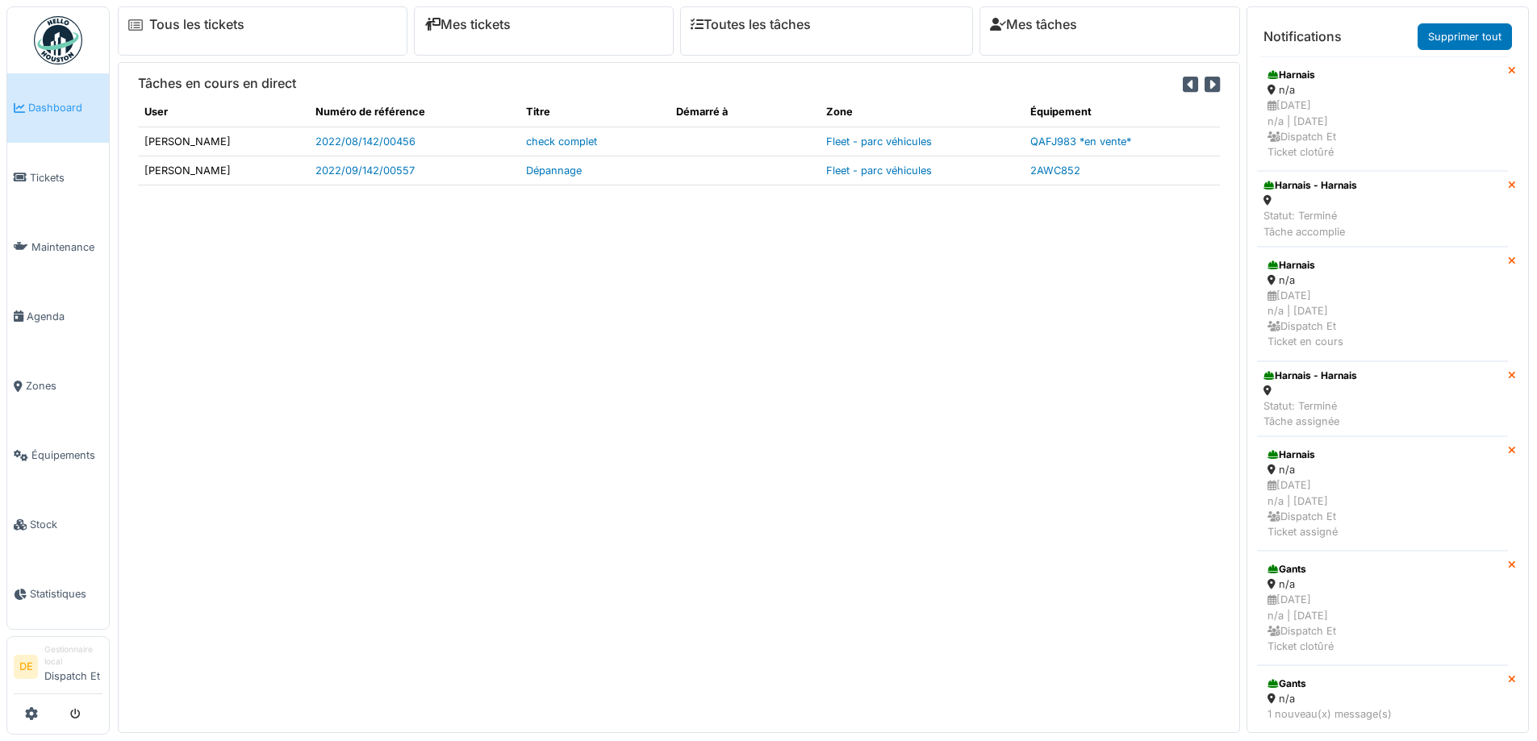 This screenshot has height=741, width=1537. Describe the element at coordinates (66, 524) in the screenshot. I see `span: Stock` at that location.